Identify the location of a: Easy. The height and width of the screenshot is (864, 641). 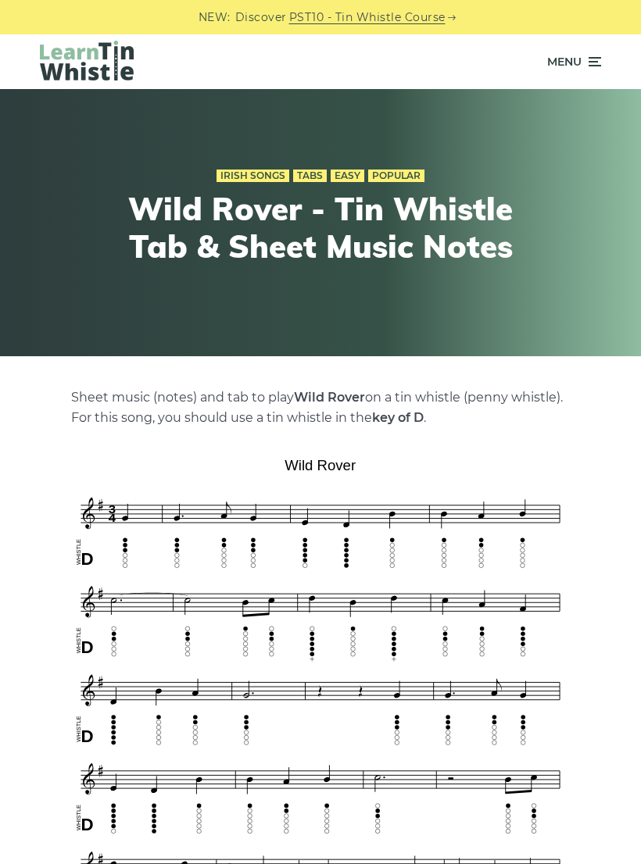
(347, 176).